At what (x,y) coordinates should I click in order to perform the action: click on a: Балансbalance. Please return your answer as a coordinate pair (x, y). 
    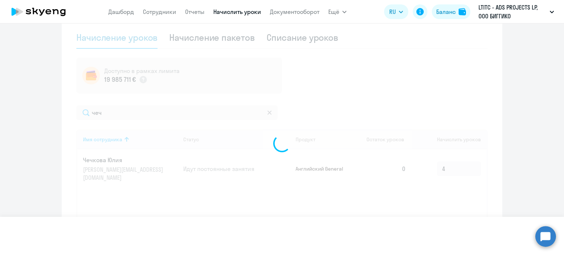
    Looking at the image, I should click on (451, 12).